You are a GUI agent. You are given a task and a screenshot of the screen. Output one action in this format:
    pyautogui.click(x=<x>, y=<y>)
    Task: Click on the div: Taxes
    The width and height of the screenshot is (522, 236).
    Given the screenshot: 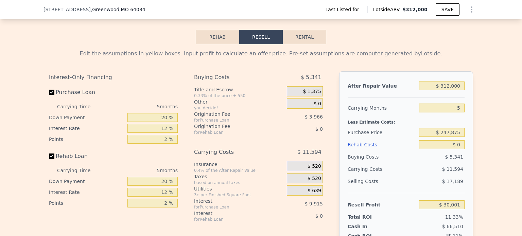 What is the action you would take?
    pyautogui.click(x=239, y=177)
    